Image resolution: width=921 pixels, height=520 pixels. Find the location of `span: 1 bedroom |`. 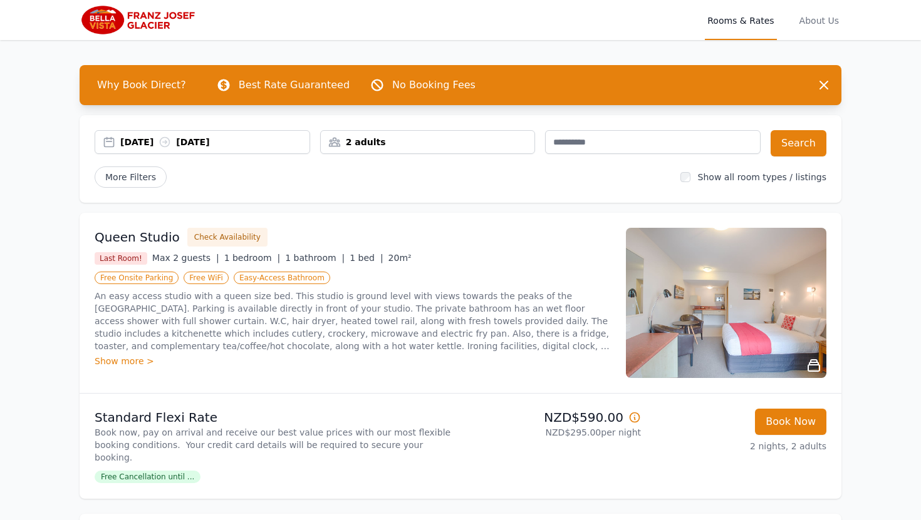

span: 1 bedroom | is located at coordinates (252, 258).